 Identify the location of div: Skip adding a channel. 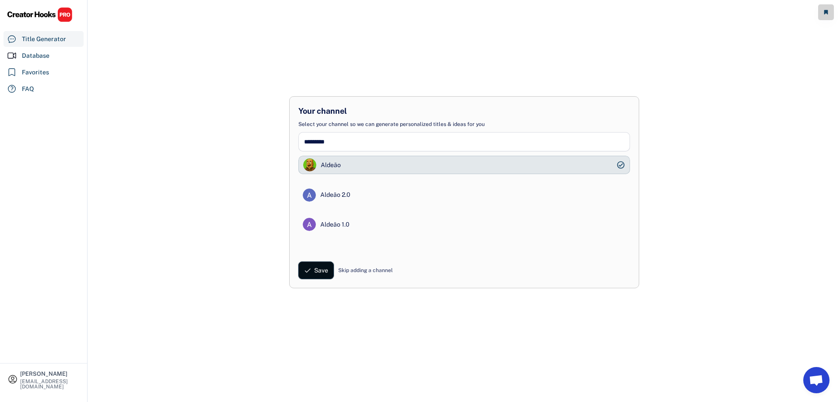
(365, 270).